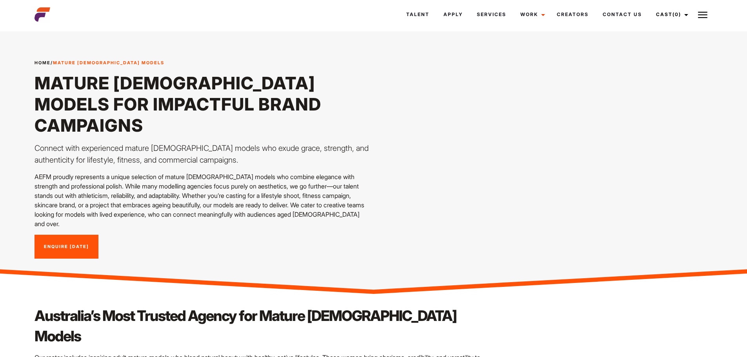  What do you see at coordinates (671, 15) in the screenshot?
I see `a: Cast(0)` at bounding box center [671, 15].